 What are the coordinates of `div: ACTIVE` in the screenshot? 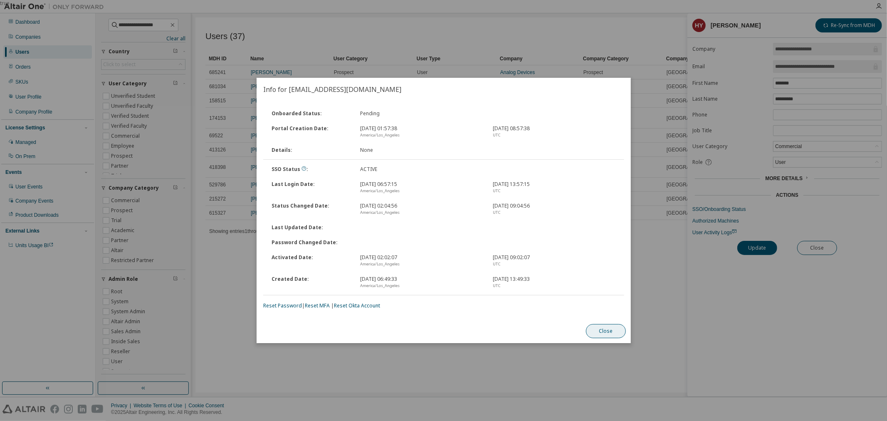 It's located at (421, 169).